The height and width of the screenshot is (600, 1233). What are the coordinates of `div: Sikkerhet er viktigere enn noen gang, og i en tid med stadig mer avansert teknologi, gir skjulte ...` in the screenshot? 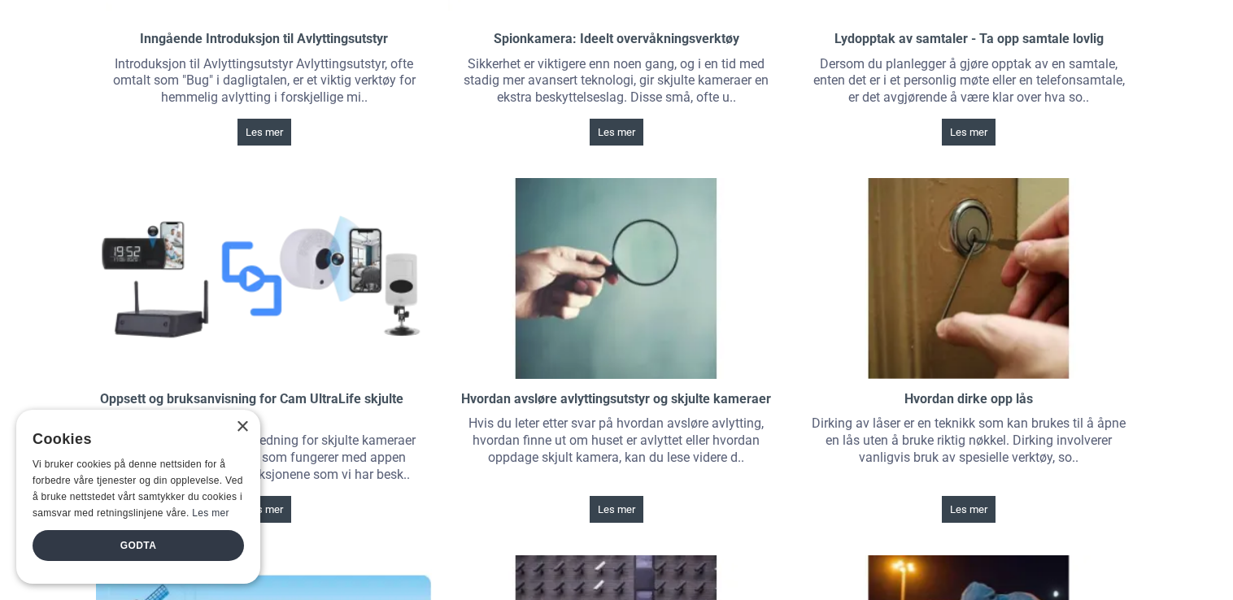 It's located at (616, 81).